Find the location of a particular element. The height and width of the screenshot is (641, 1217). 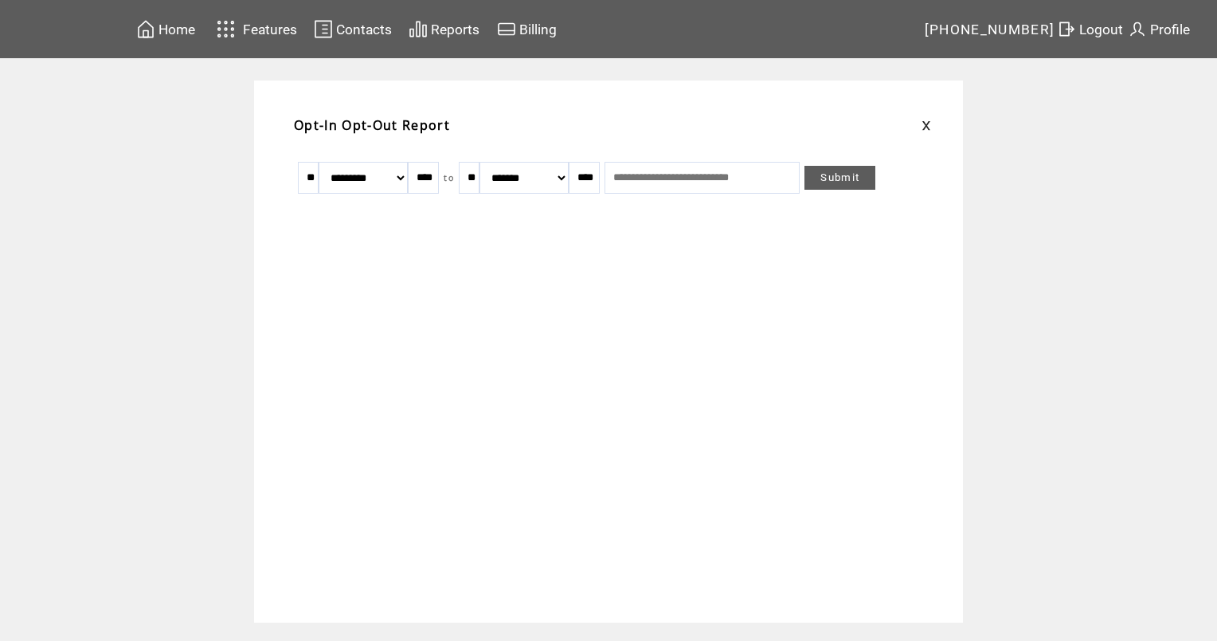

img: creidtcard.svg is located at coordinates (507, 29).